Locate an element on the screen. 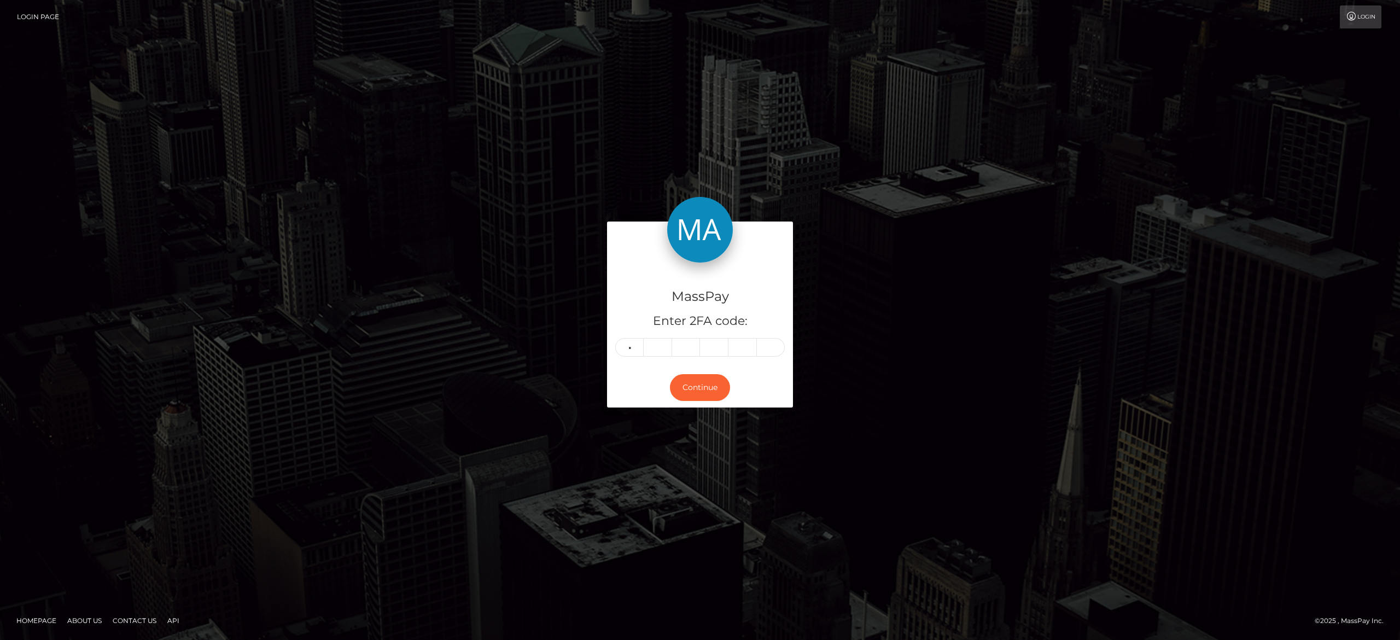 This screenshot has width=1400, height=640. img: MassPay is located at coordinates (700, 230).